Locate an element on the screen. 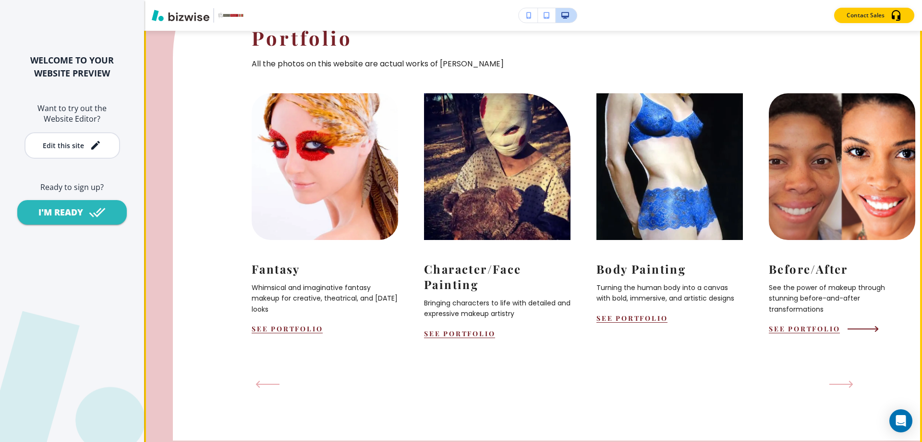 The image size is (922, 442). p: Contact Sales is located at coordinates (866, 15).